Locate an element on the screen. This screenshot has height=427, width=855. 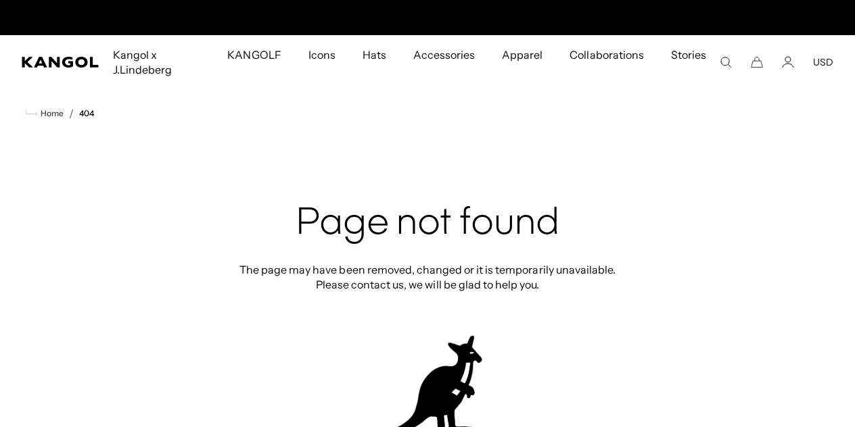
span: Home is located at coordinates (51, 114).